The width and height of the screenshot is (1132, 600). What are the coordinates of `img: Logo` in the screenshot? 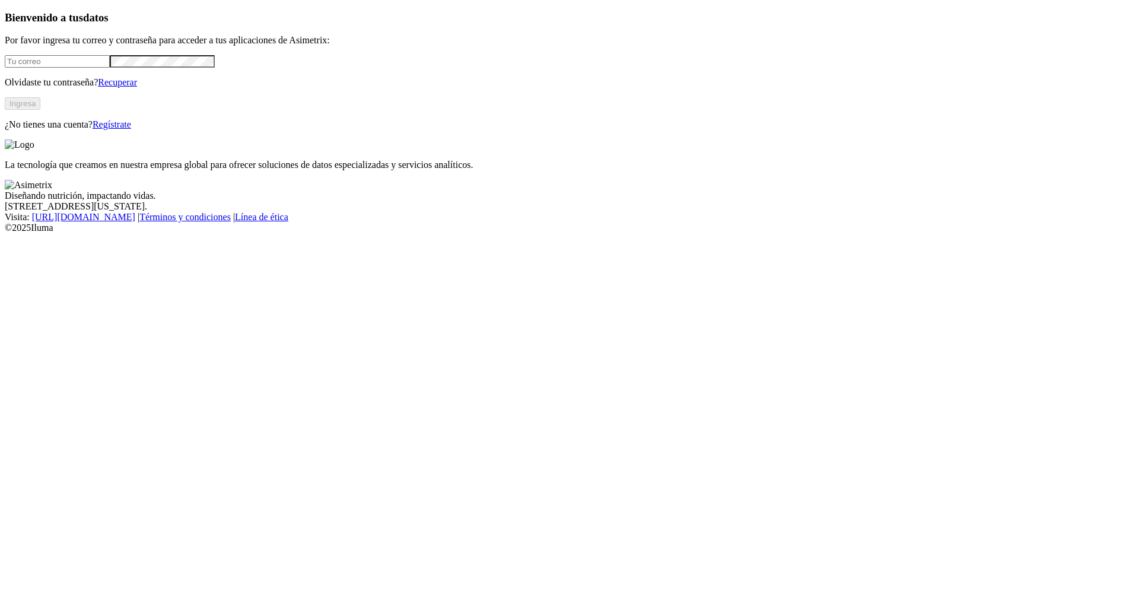 It's located at (20, 145).